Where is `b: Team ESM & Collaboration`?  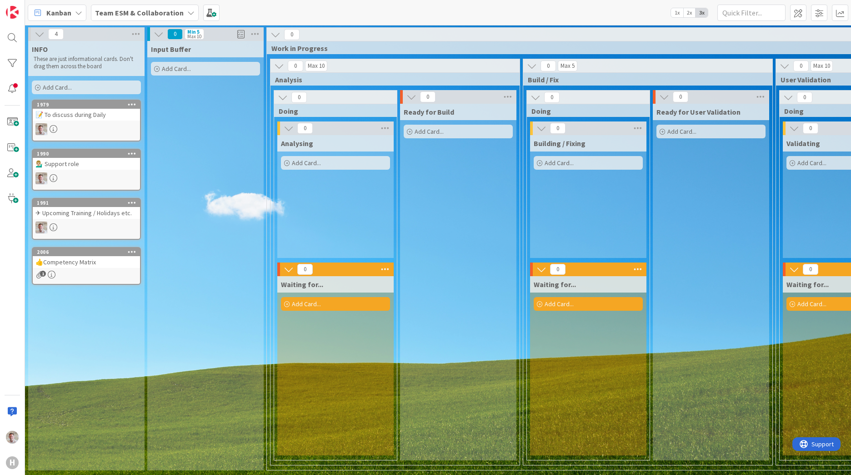
b: Team ESM & Collaboration is located at coordinates (139, 13).